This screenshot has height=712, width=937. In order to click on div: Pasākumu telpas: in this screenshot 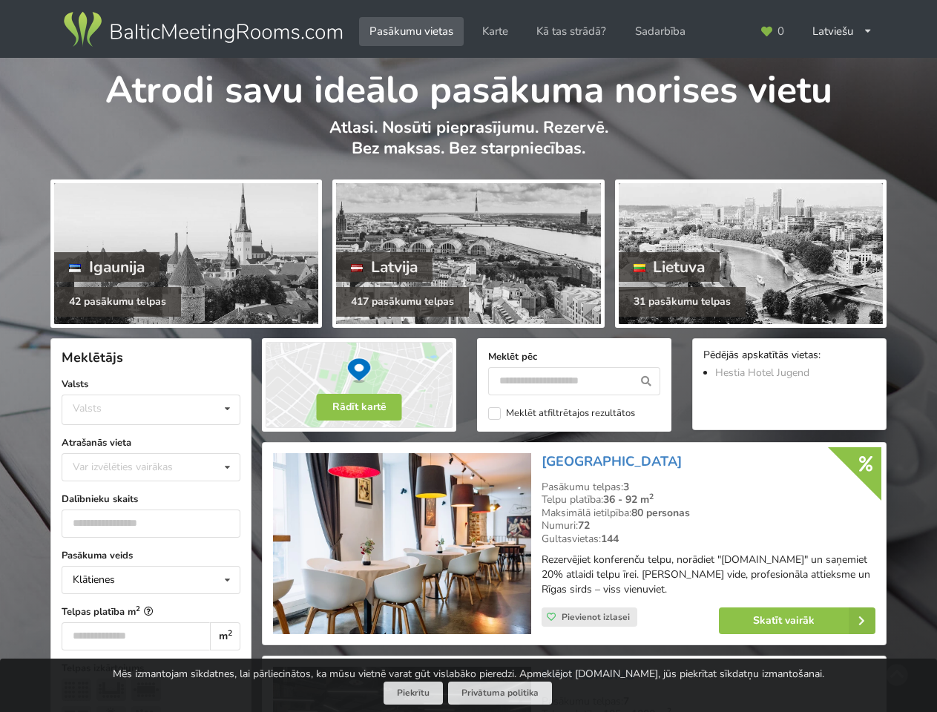, I will do `click(708, 487)`.